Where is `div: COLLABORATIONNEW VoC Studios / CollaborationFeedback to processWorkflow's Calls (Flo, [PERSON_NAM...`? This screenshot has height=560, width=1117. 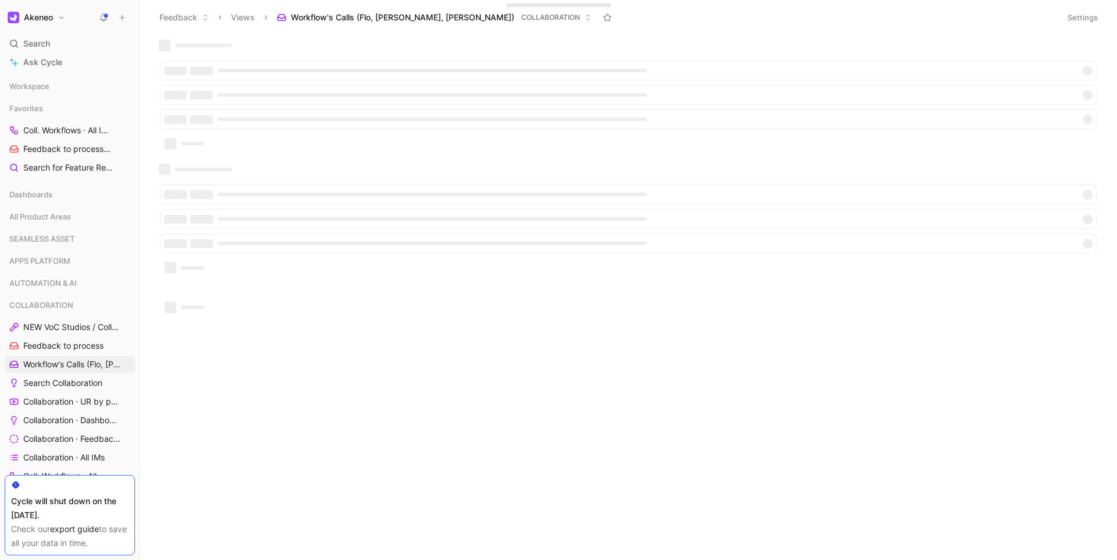
div: COLLABORATIONNEW VoC Studios / CollaborationFeedback to processWorkflow's Calls (Flo, [PERSON_NAM... is located at coordinates (70, 400).